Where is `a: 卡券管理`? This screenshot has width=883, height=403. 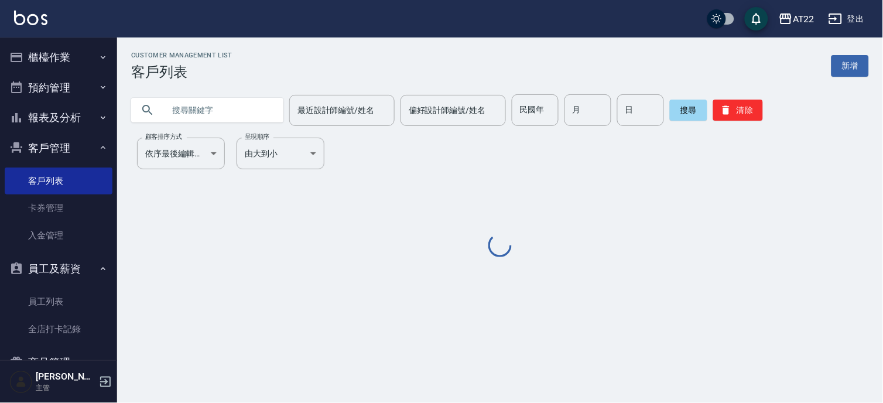
a: 卡券管理 is located at coordinates (59, 208).